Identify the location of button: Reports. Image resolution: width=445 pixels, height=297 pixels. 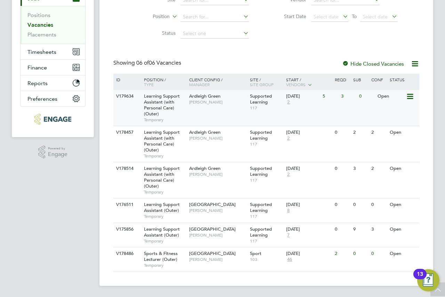
(53, 83).